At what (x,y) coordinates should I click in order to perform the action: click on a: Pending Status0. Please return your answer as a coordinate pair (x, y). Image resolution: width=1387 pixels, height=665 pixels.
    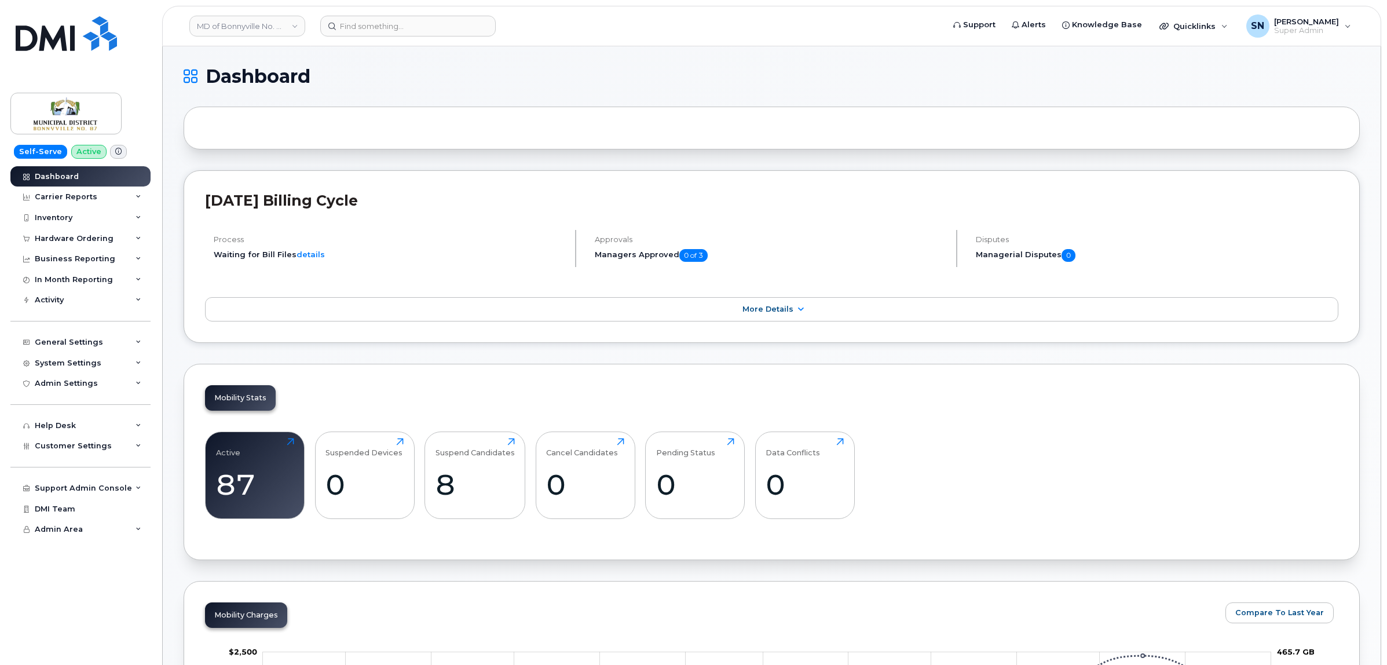
    Looking at the image, I should click on (695, 475).